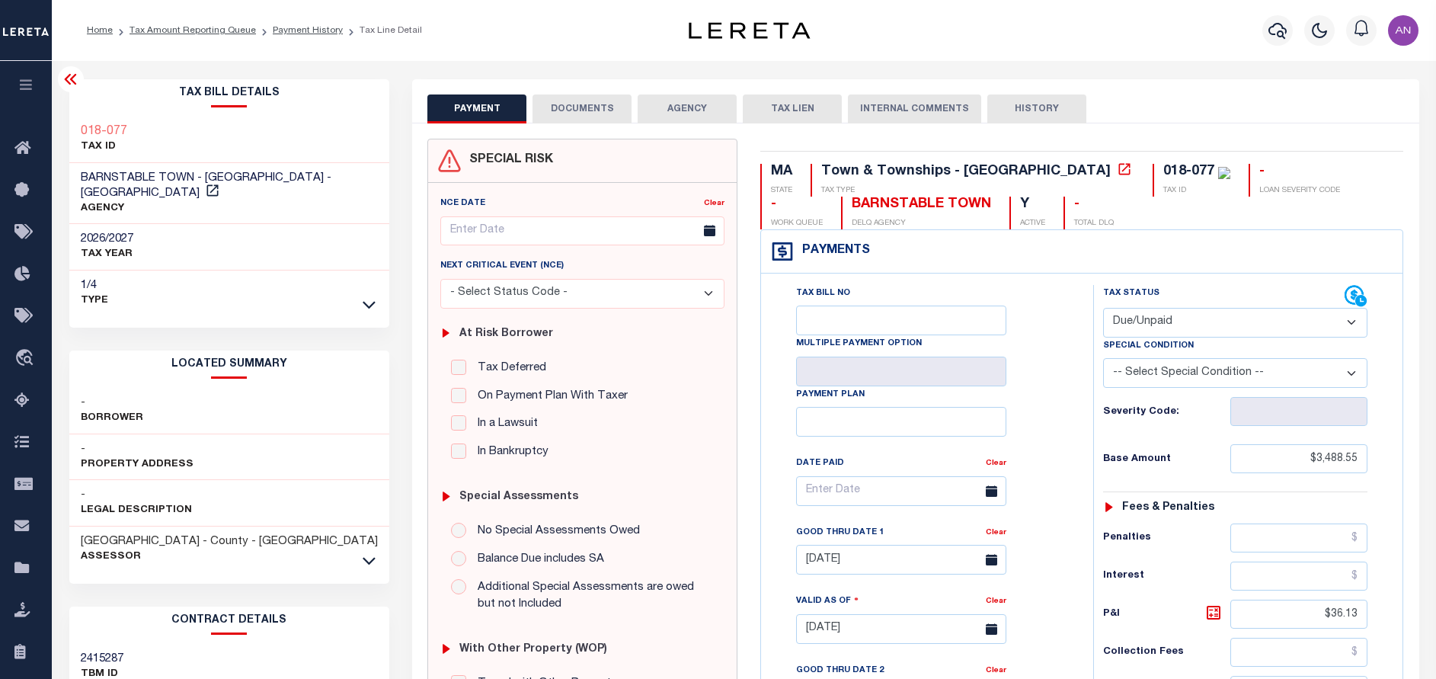 The width and height of the screenshot is (1436, 679). Describe the element at coordinates (477, 109) in the screenshot. I see `button: PAYMENT` at that location.